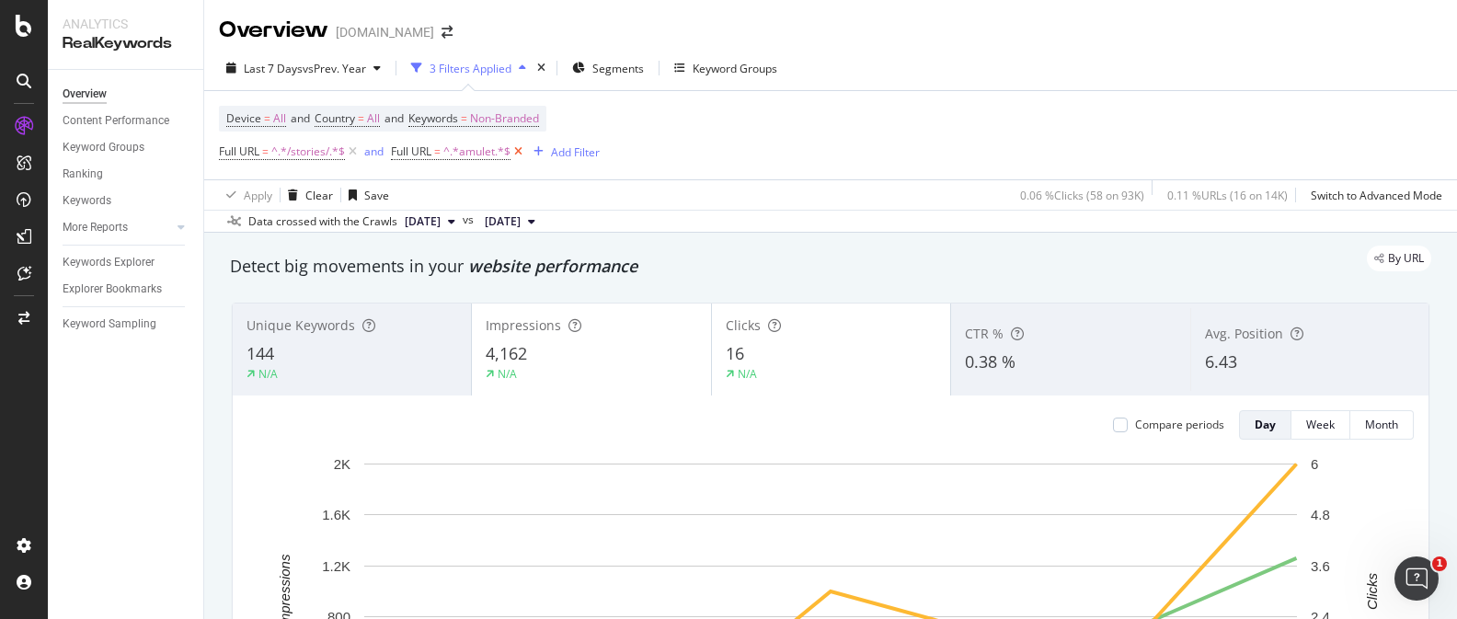  I want to click on button: Week, so click(1321, 425).